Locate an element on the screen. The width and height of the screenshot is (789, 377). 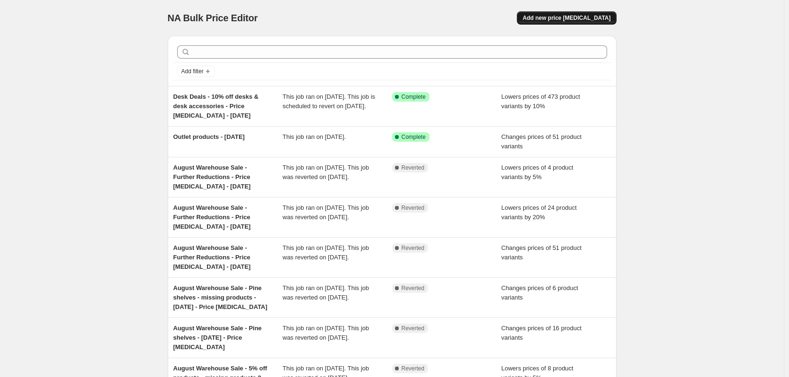
span: Lowers prices of 4 product variants by 5% is located at coordinates (538, 172).